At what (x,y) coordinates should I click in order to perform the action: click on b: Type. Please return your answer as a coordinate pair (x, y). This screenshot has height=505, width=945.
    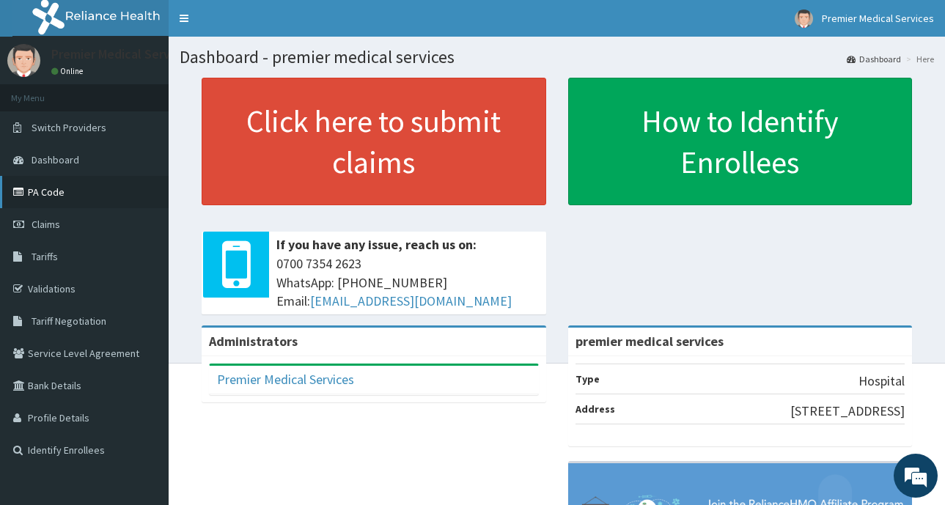
    Looking at the image, I should click on (587, 379).